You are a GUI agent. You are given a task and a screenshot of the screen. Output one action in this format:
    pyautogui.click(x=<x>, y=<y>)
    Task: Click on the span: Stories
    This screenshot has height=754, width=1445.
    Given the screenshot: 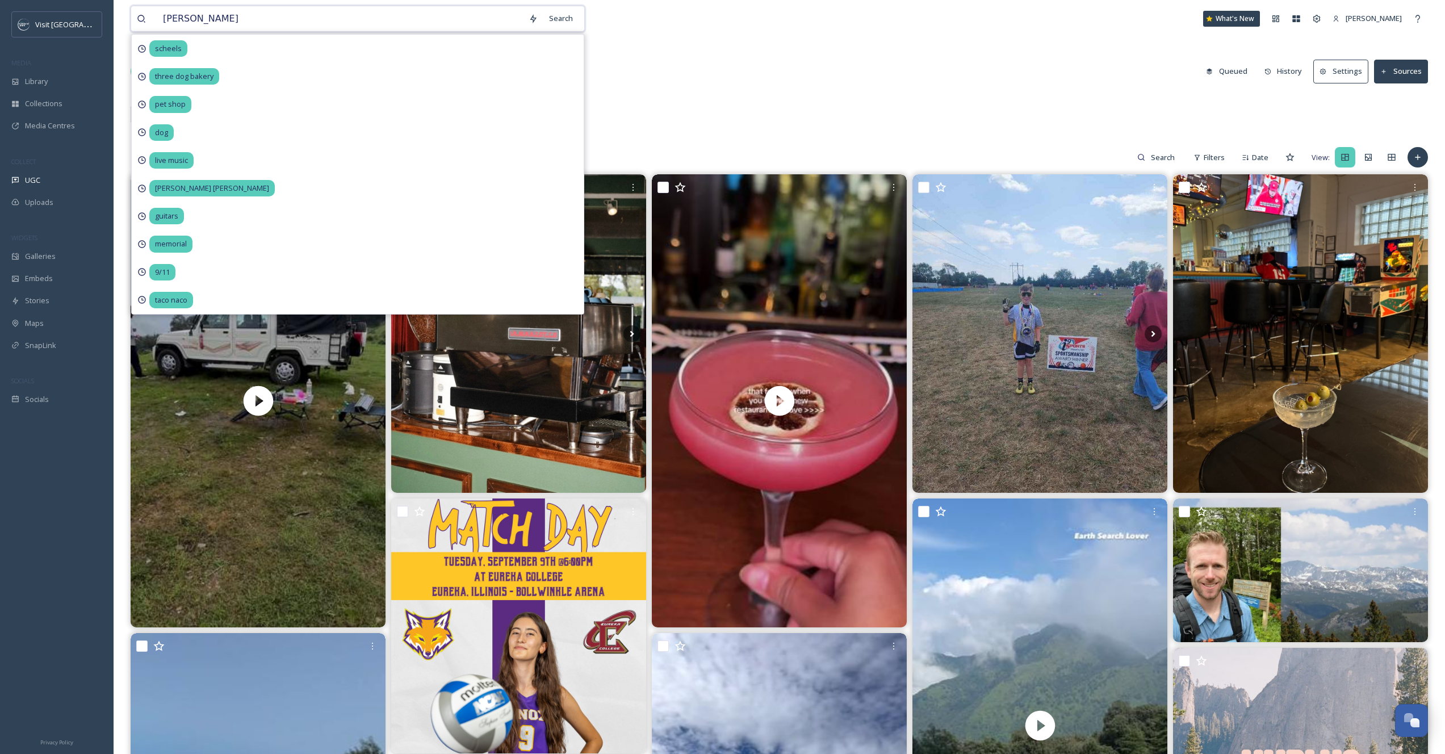 What is the action you would take?
    pyautogui.click(x=37, y=300)
    